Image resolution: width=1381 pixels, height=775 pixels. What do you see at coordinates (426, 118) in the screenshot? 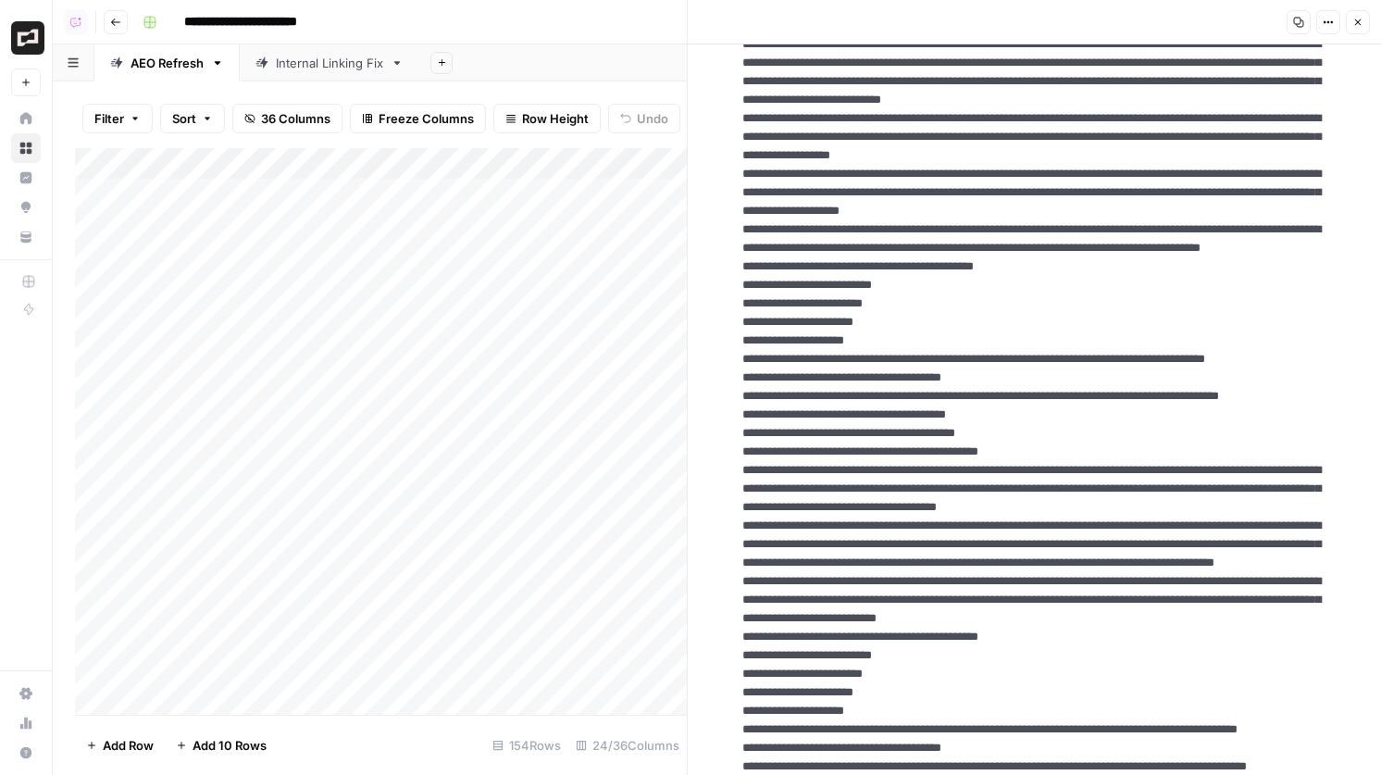
I see `span: Freeze Columns` at bounding box center [426, 118].